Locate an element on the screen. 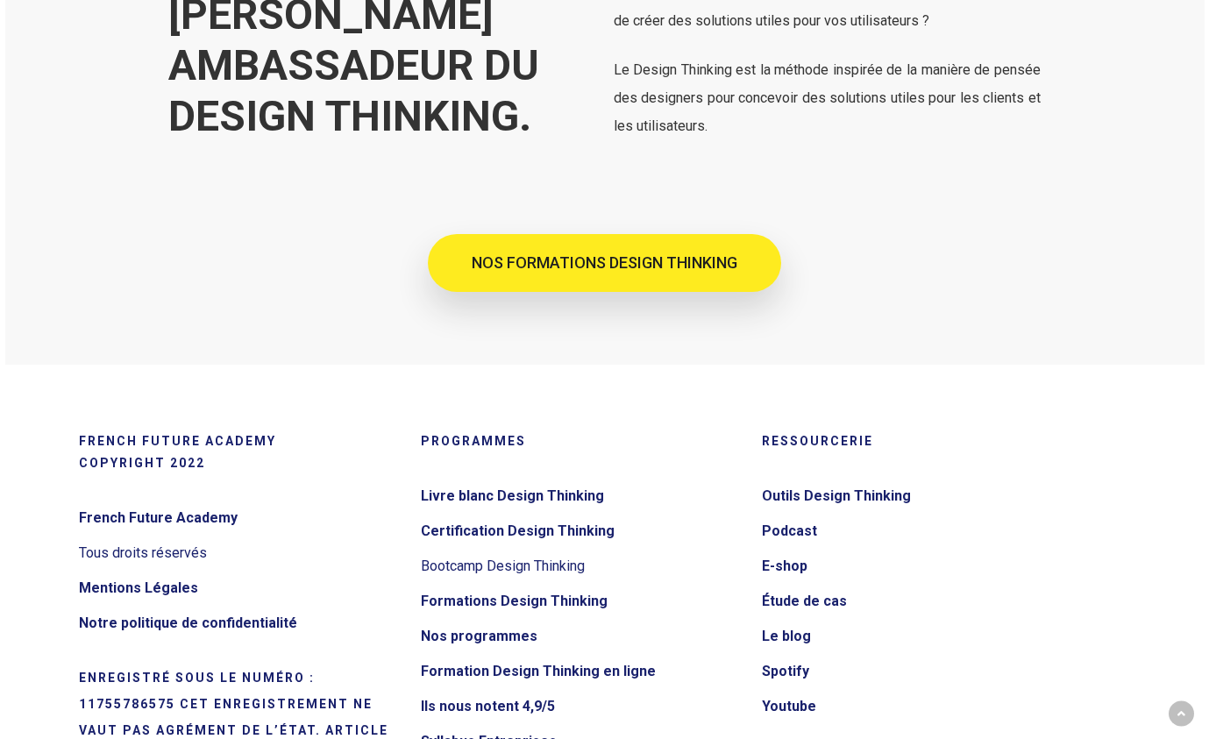  li: Bootcamp Design Thinking is located at coordinates (581, 566).